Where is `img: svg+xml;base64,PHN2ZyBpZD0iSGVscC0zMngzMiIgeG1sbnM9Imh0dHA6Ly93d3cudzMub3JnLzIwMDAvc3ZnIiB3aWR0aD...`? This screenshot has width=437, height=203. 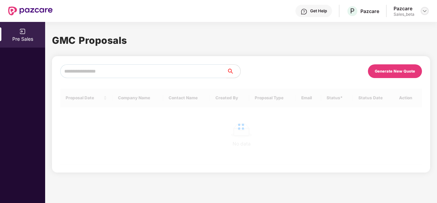
img: svg+xml;base64,PHN2ZyBpZD0iSGVscC0zMngzMiIgeG1sbnM9Imh0dHA6Ly93d3cudzMub3JnLzIwMDAvc3ZnIiB3aWR0aD... is located at coordinates (304, 12).